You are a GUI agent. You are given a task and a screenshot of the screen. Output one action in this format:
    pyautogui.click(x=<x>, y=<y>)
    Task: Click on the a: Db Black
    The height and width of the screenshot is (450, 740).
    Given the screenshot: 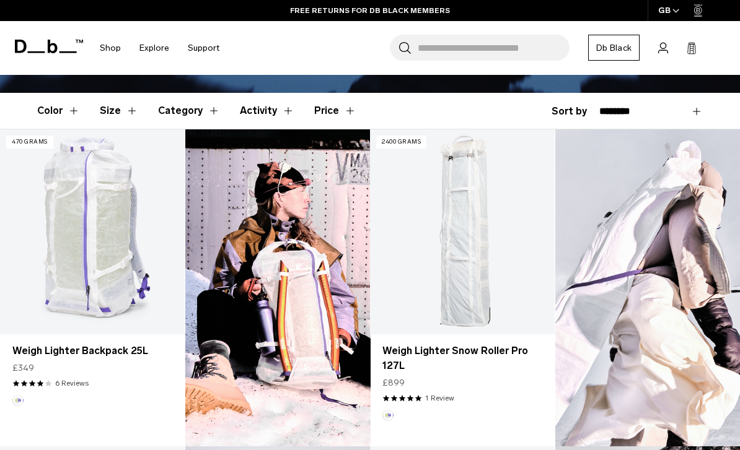 What is the action you would take?
    pyautogui.click(x=613, y=48)
    